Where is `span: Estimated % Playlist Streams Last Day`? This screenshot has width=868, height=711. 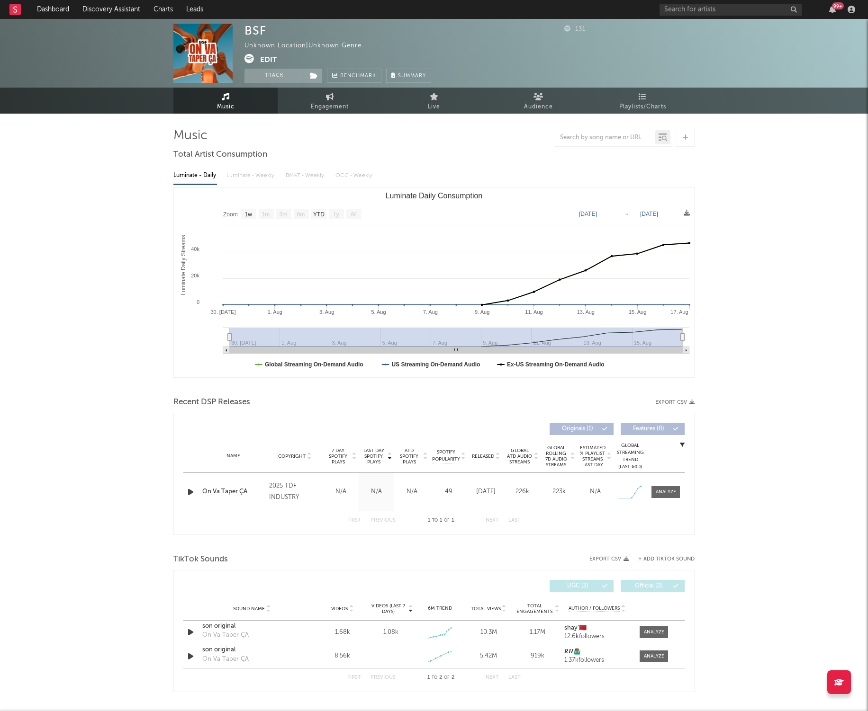
span: Estimated % Playlist Streams Last Day is located at coordinates (592, 456).